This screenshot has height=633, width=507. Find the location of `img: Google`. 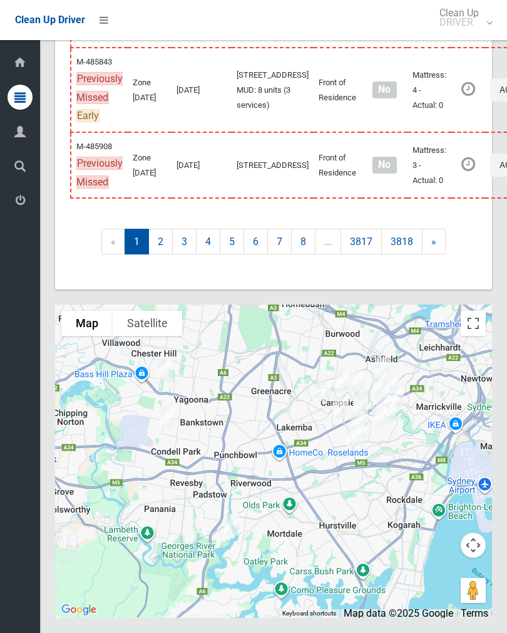

img: Google is located at coordinates (79, 609).